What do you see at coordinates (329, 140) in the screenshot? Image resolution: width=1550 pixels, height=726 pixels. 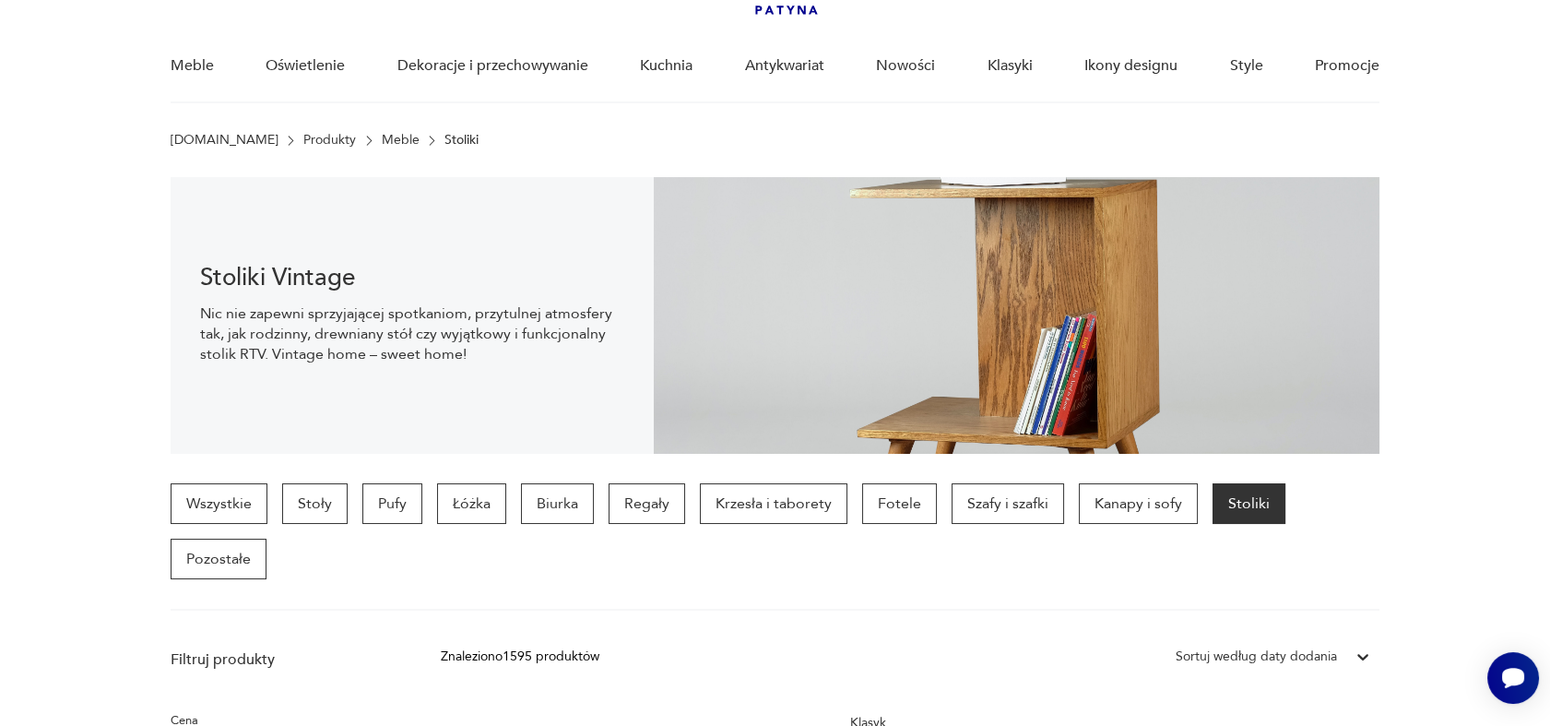 I see `a: Produkty` at bounding box center [329, 140].